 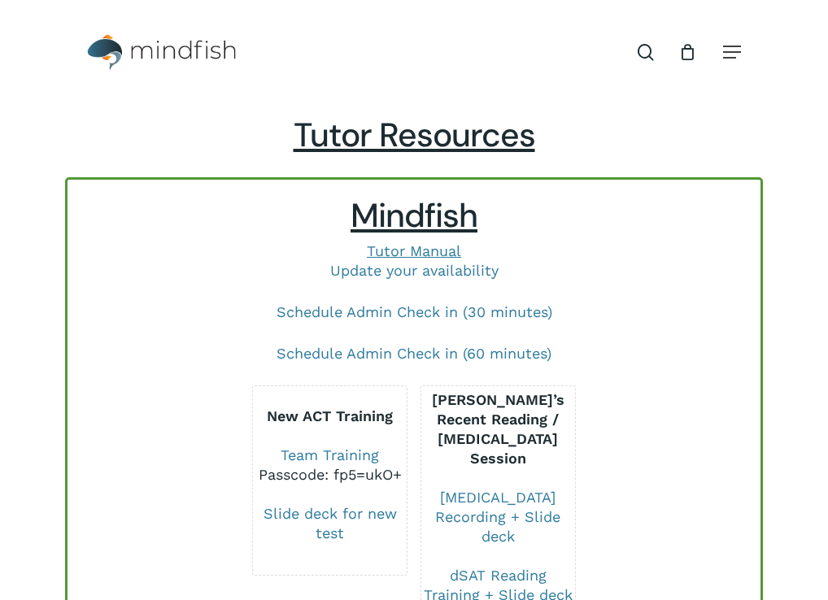 What do you see at coordinates (414, 250) in the screenshot?
I see `a: Tutor Manual` at bounding box center [414, 250].